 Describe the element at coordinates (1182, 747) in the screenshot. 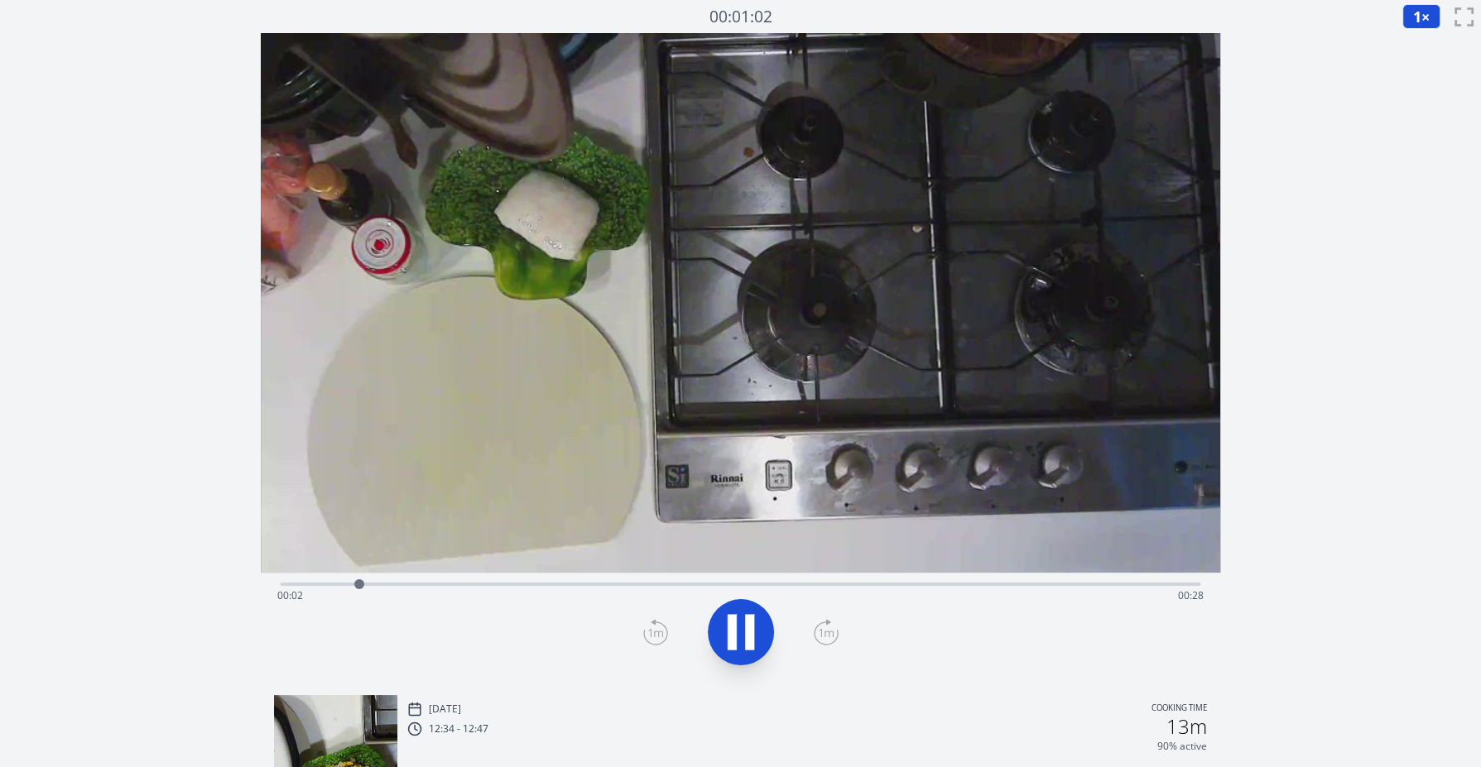

I see `p: 90% active` at that location.